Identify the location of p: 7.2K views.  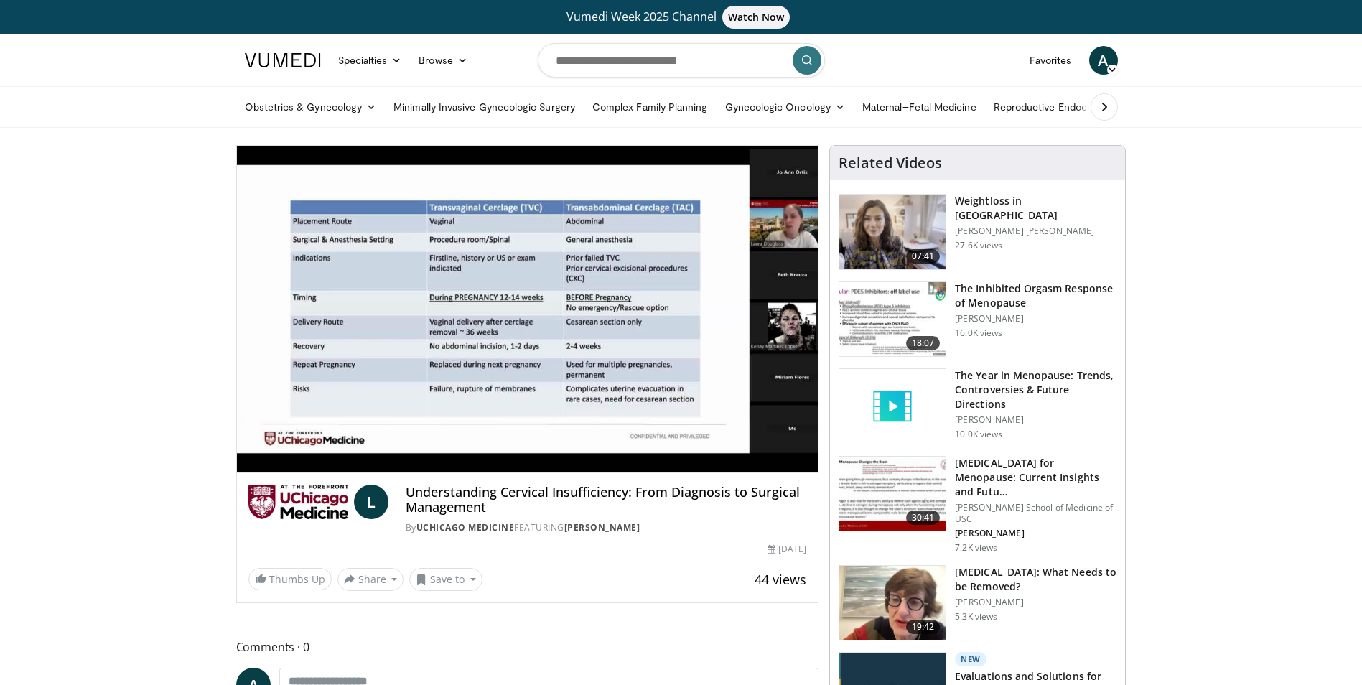
(975, 548).